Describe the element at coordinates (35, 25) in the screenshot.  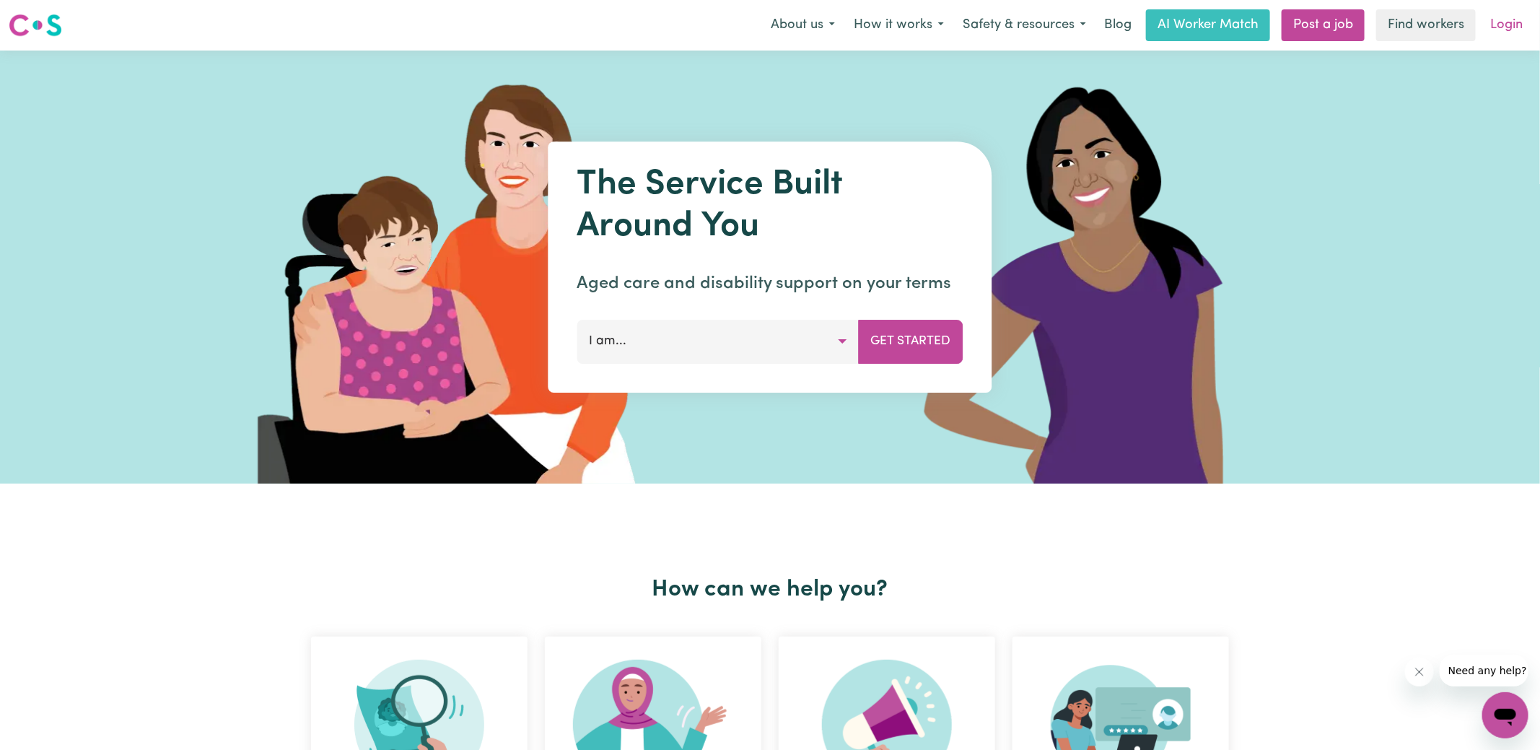
I see `a: Careseekers logo` at that location.